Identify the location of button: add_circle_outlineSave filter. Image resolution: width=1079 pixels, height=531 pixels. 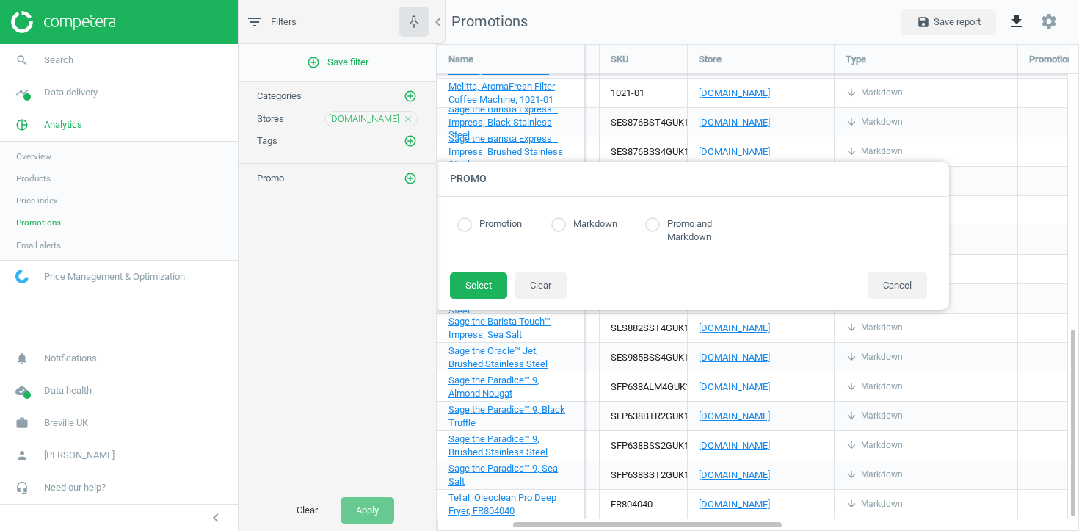
(337, 62).